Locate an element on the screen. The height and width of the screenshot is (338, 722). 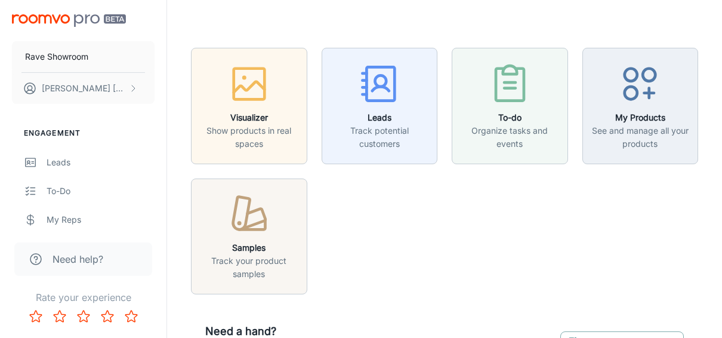
div: My Reps is located at coordinates (100, 220).